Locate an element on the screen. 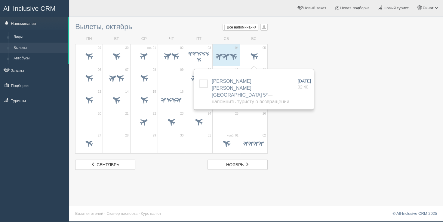 The width and height of the screenshot is (443, 222). span: 11 is located at coordinates (237, 70).